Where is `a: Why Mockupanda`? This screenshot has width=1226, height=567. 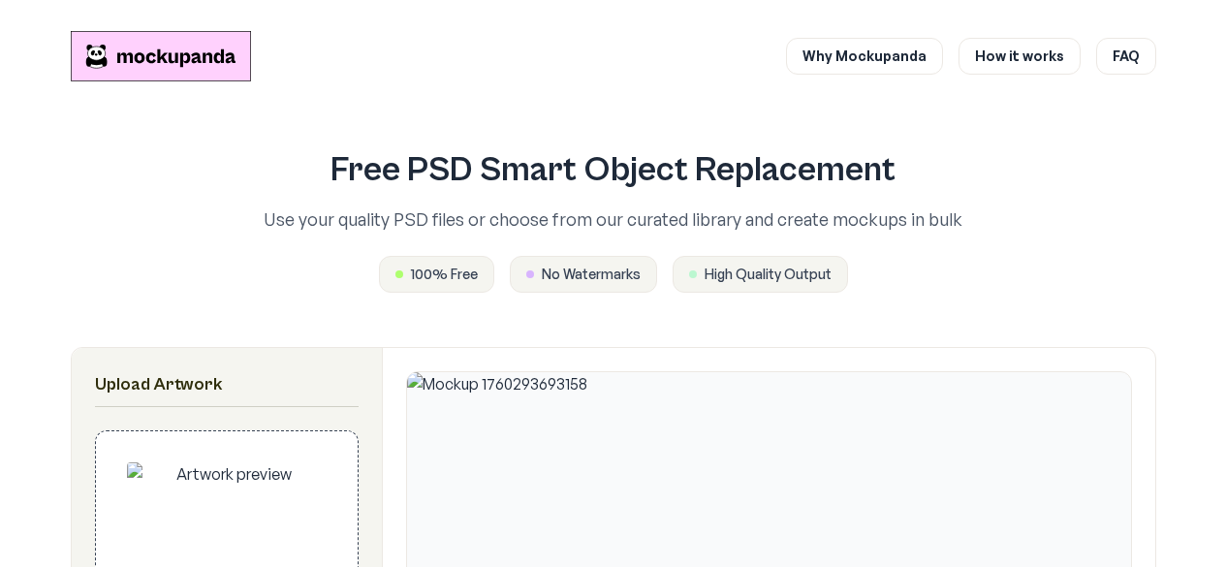
a: Why Mockupanda is located at coordinates (865, 56).